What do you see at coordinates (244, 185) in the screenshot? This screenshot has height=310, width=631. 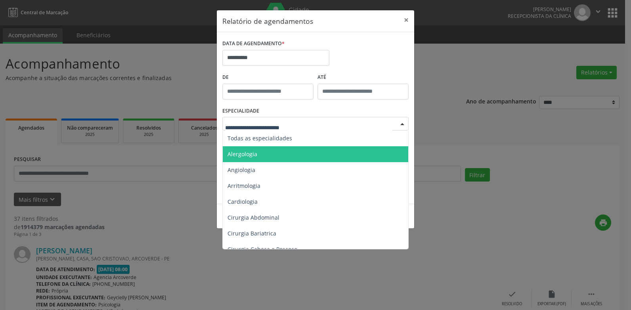 I see `span: Arritmologia` at bounding box center [244, 185].